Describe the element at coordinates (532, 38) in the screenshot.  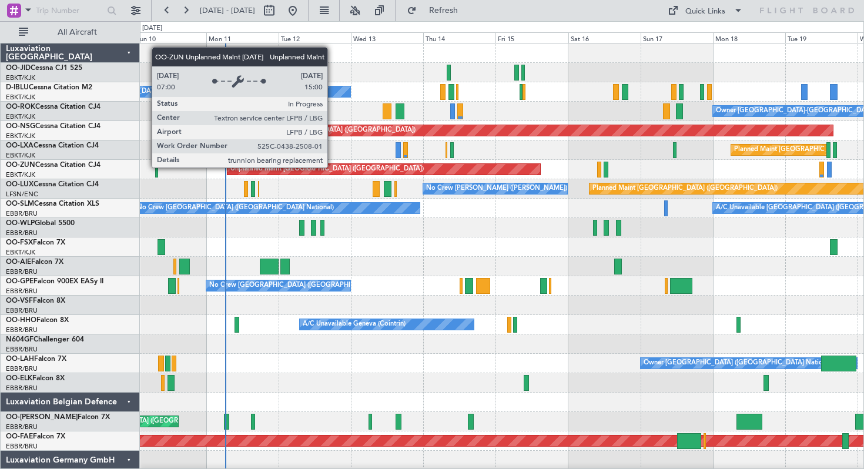
I see `div: Fri 15` at that location.